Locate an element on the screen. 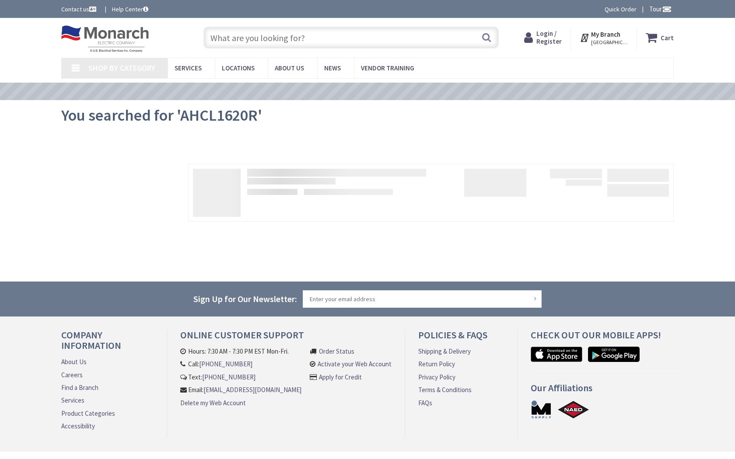 The height and width of the screenshot is (459, 735). a: Delete my Web Account is located at coordinates (213, 403).